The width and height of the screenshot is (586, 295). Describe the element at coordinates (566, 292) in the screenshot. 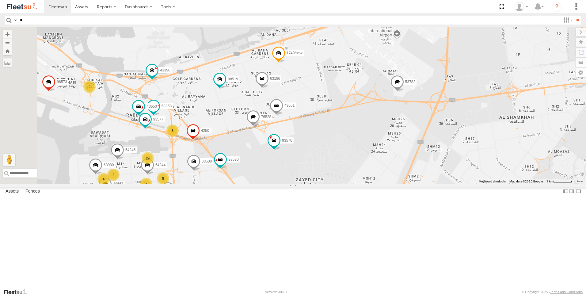

I see `a: Terms and Conditions` at that location.